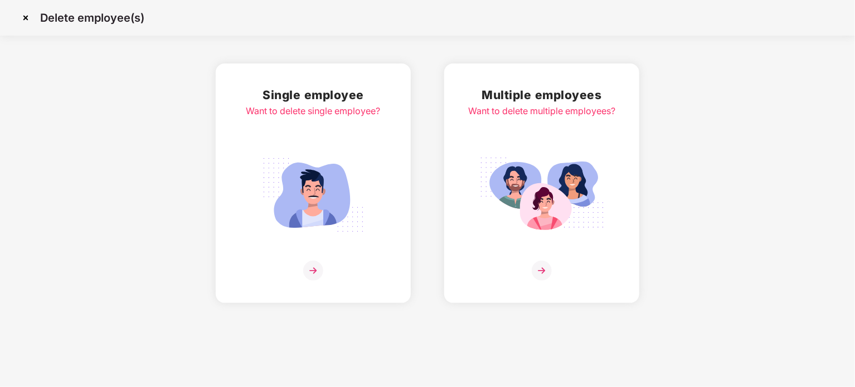 This screenshot has width=855, height=387. I want to click on p: Delete employee(s), so click(92, 18).